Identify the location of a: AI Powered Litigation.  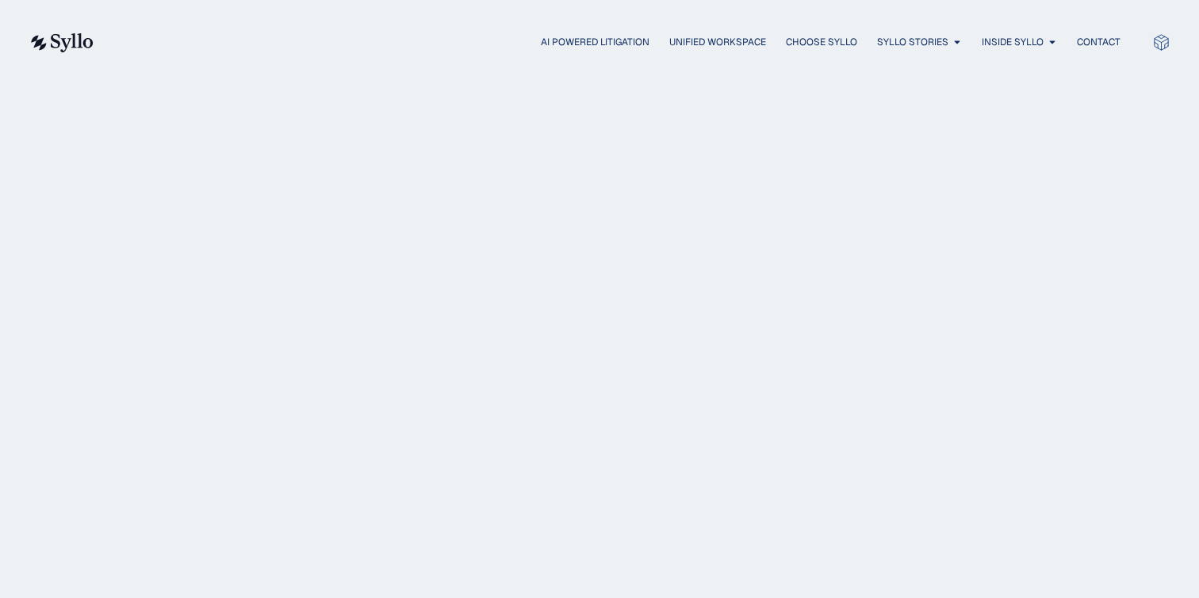
(595, 42).